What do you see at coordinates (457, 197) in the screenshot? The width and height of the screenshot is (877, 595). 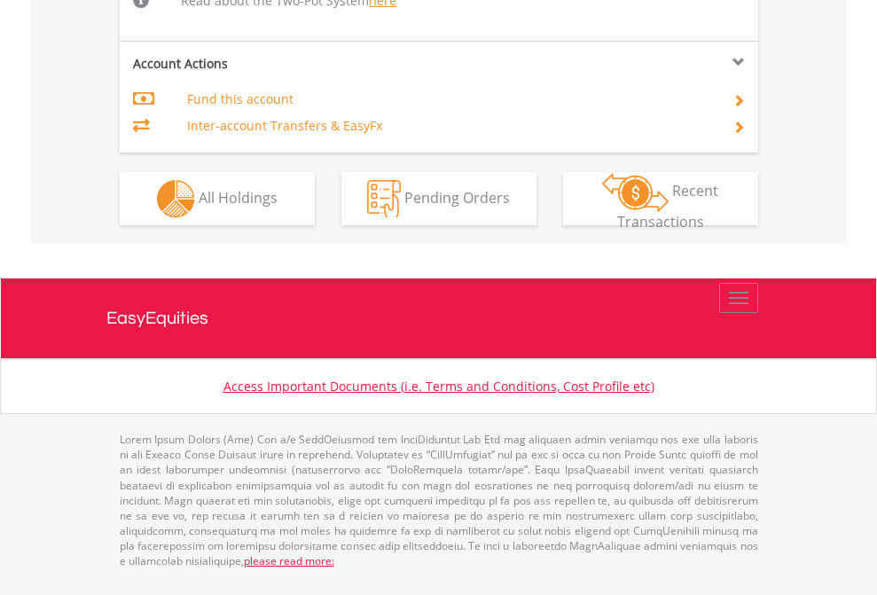 I see `span: Pending Orders` at bounding box center [457, 197].